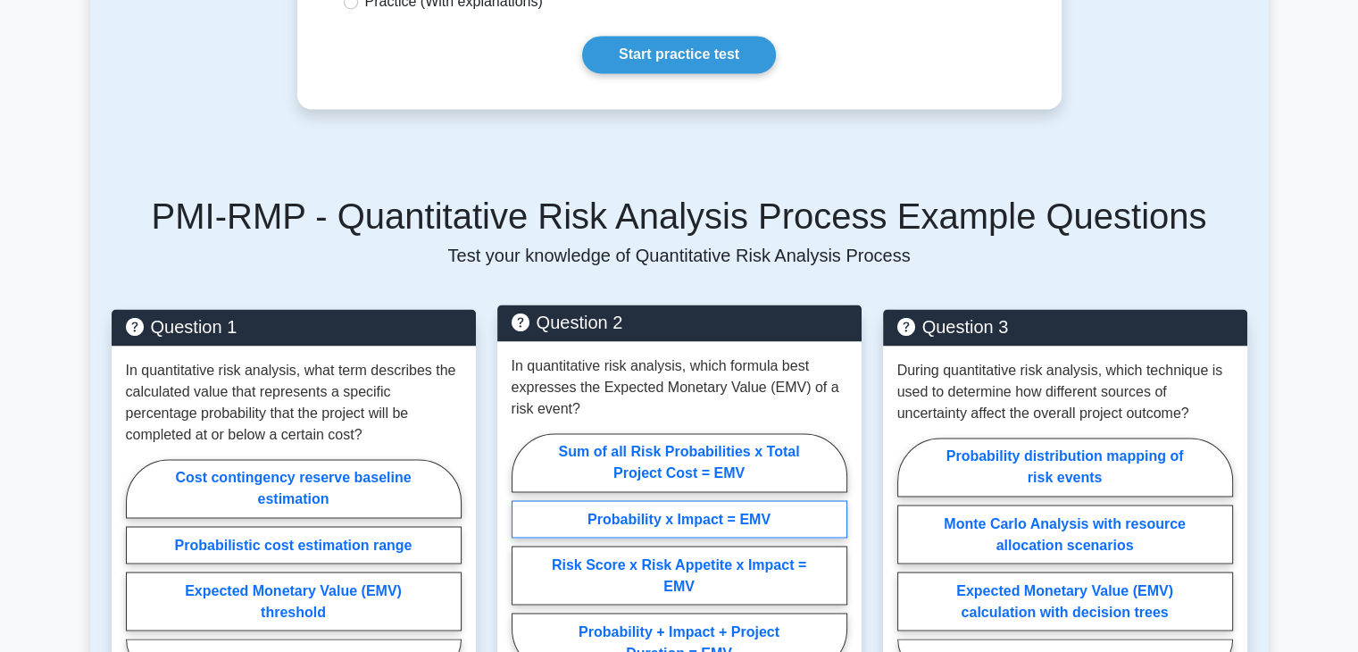 The image size is (1358, 652). What do you see at coordinates (1065, 534) in the screenshot?
I see `label: Monte Carlo Analysis with resource allocation scenarios` at bounding box center [1065, 534].